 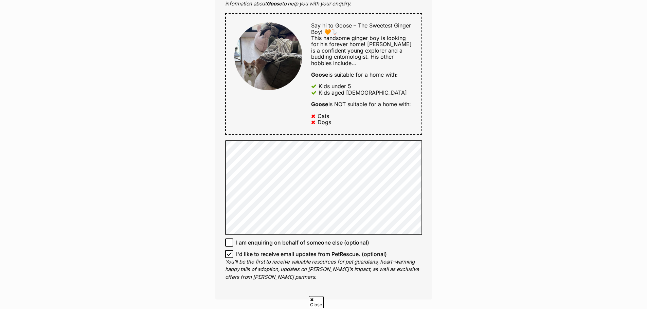 What do you see at coordinates (362, 75) in the screenshot?
I see `div: is suitable for a home with:` at bounding box center [362, 75].